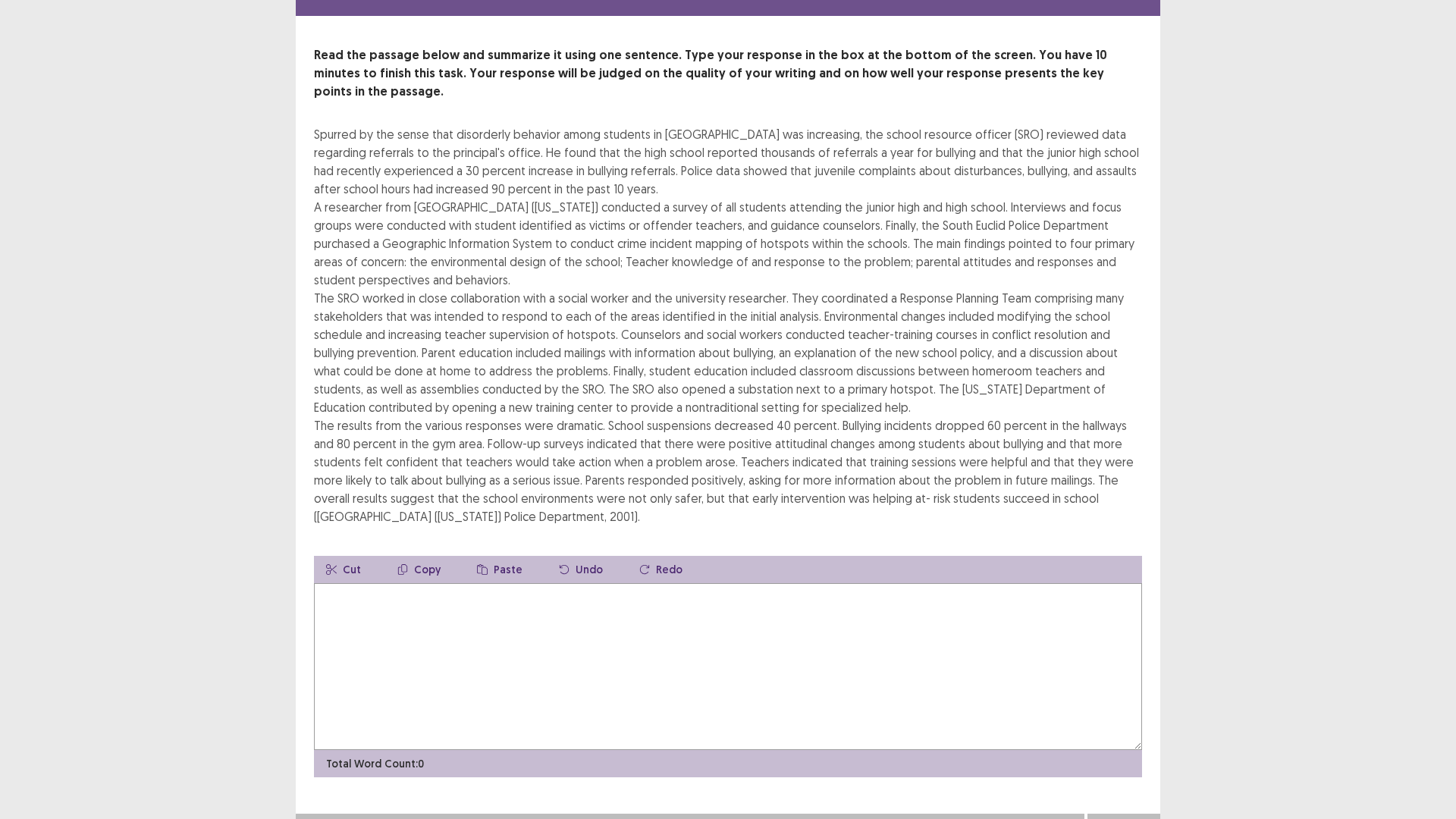 The image size is (1456, 819). I want to click on p: Total Word Count: 0, so click(374, 764).